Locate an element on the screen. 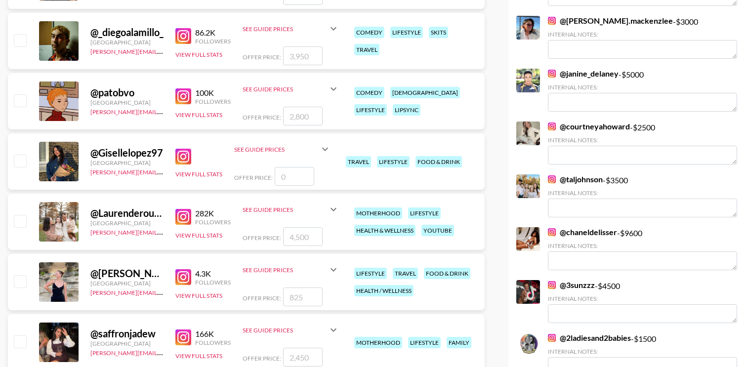 This screenshot has width=747, height=367. a: @chaneldelisser is located at coordinates (582, 232).